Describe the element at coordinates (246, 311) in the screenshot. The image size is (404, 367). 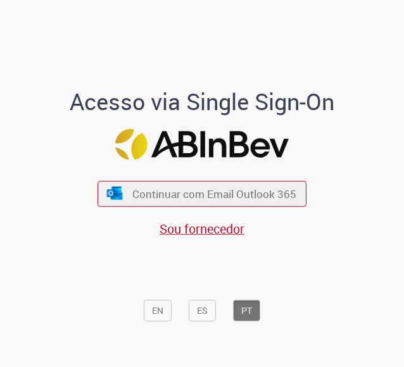
I see `button: PT` at that location.